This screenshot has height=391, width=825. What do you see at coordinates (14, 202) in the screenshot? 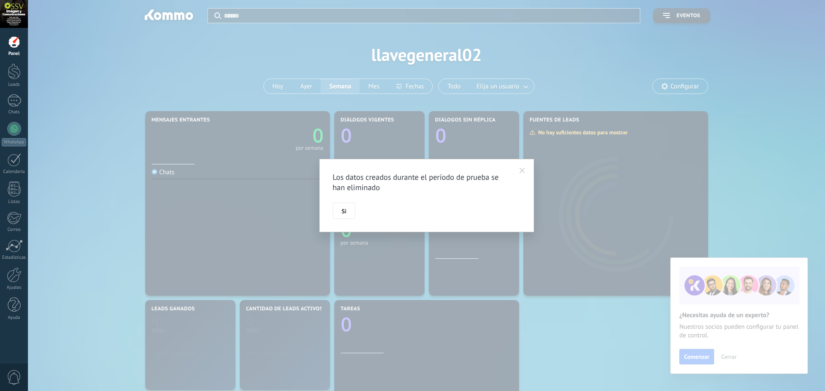
I see `div: Listas` at bounding box center [14, 202].